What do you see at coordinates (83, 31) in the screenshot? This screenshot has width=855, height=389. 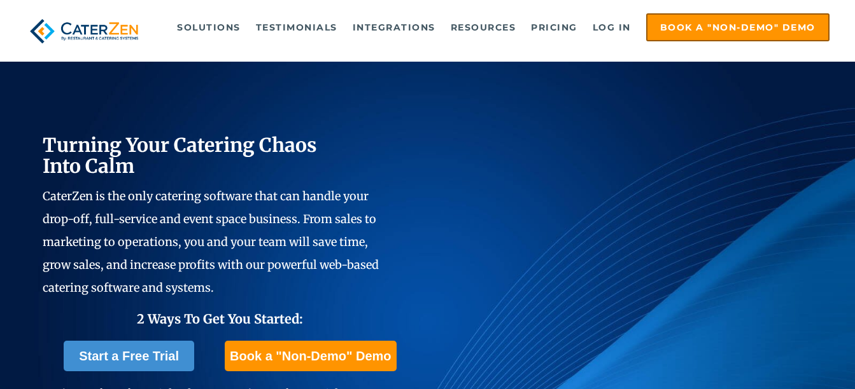 I see `img: caterzen` at bounding box center [83, 31].